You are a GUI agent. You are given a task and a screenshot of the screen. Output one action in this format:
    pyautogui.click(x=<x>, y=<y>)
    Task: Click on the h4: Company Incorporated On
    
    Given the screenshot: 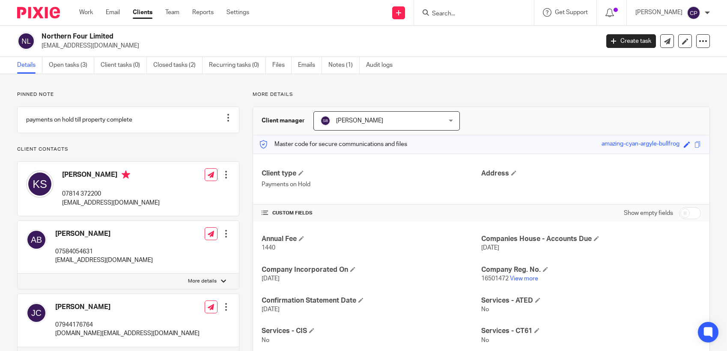 What is the action you would take?
    pyautogui.click(x=371, y=270)
    